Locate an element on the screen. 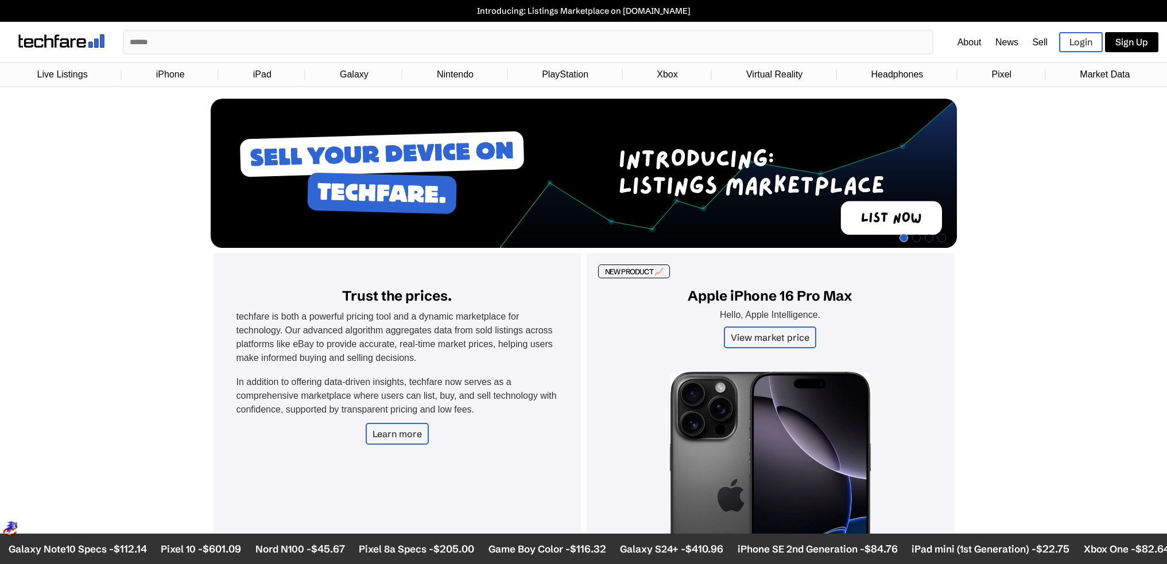 The width and height of the screenshot is (1167, 564). a: Login is located at coordinates (1081, 42).